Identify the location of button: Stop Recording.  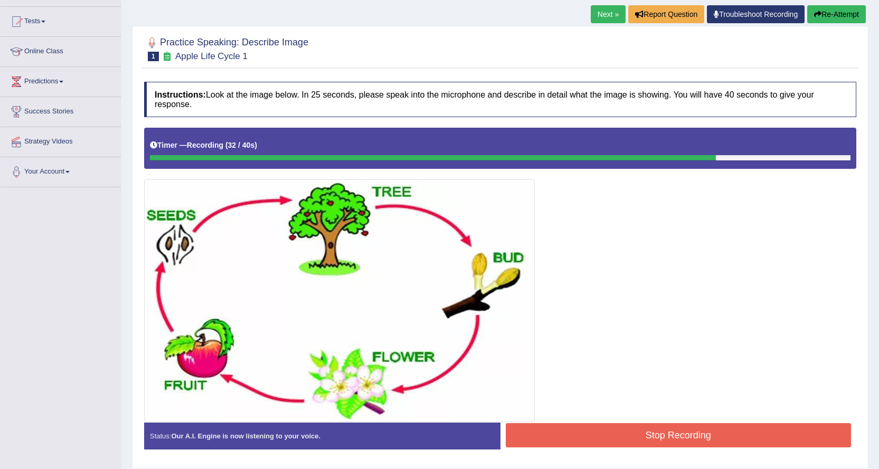
(678, 435).